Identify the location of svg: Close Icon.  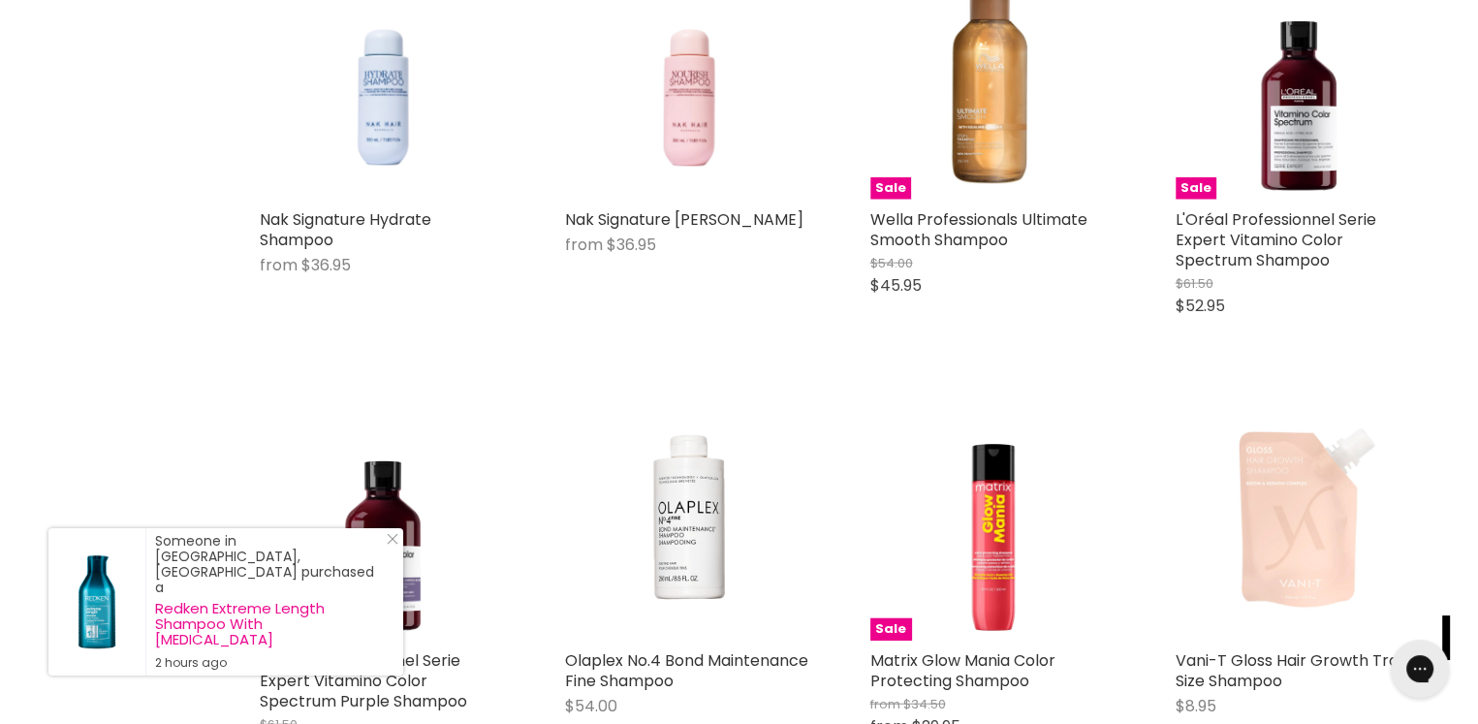
(393, 539).